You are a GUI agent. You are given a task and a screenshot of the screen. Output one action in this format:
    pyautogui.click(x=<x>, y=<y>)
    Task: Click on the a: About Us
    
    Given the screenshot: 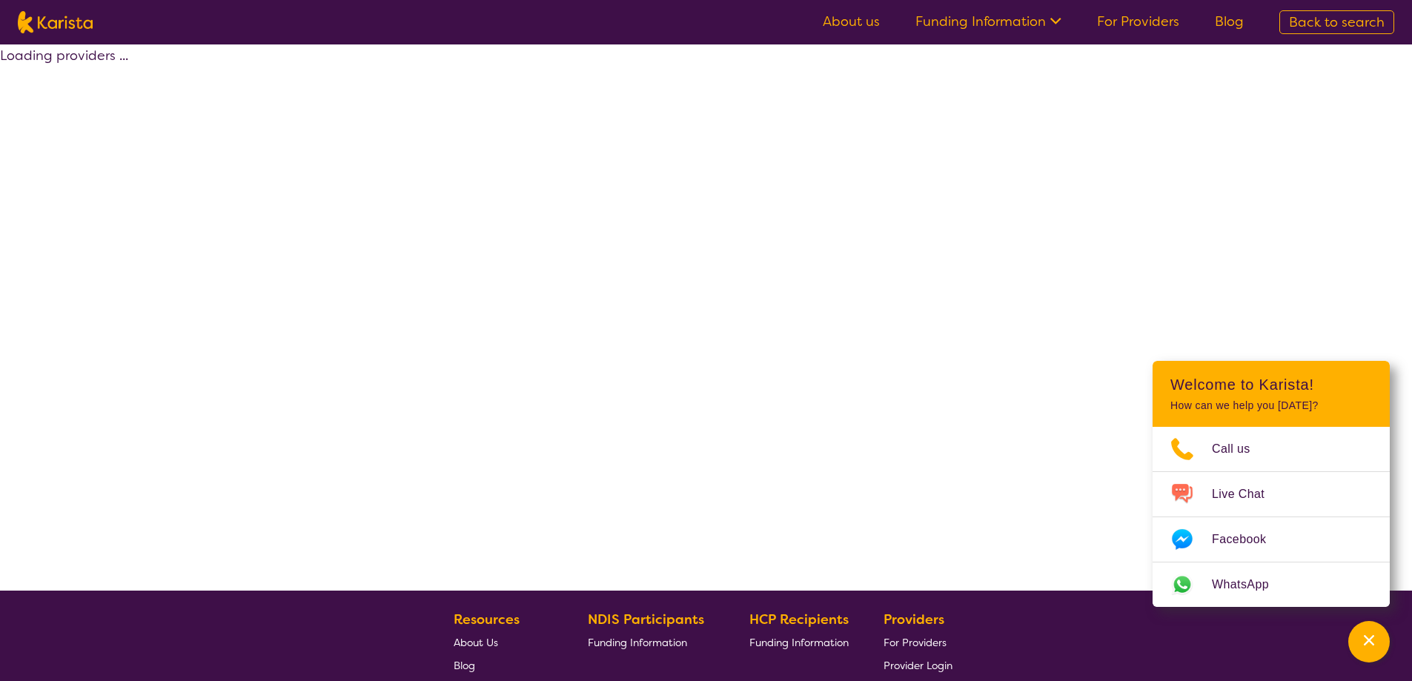 What is the action you would take?
    pyautogui.click(x=503, y=642)
    